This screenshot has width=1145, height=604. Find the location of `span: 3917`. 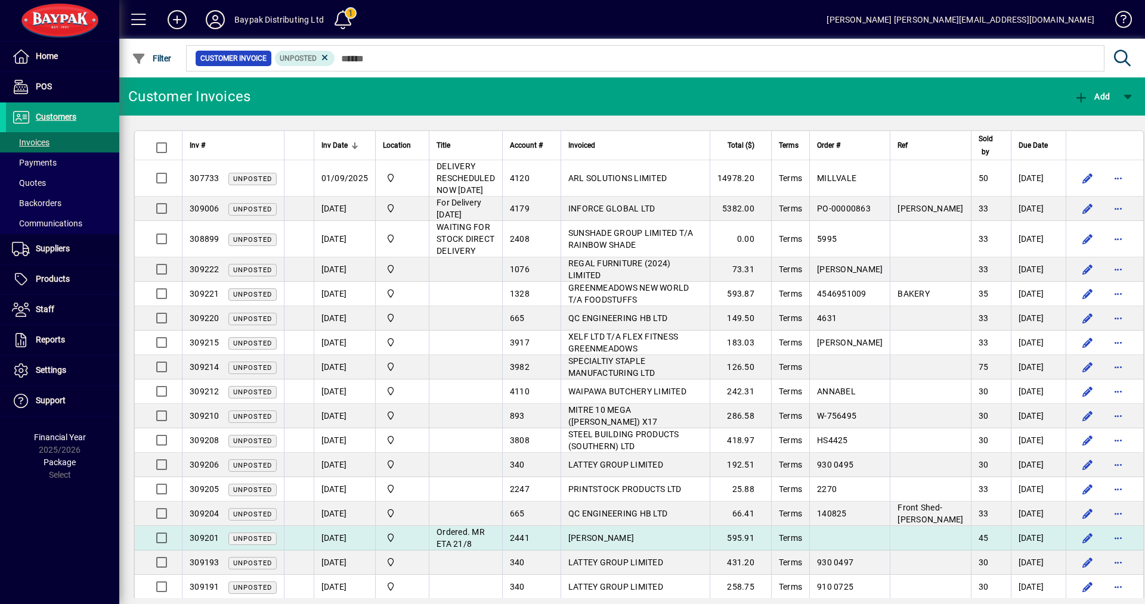

span: 3917 is located at coordinates (519, 343).